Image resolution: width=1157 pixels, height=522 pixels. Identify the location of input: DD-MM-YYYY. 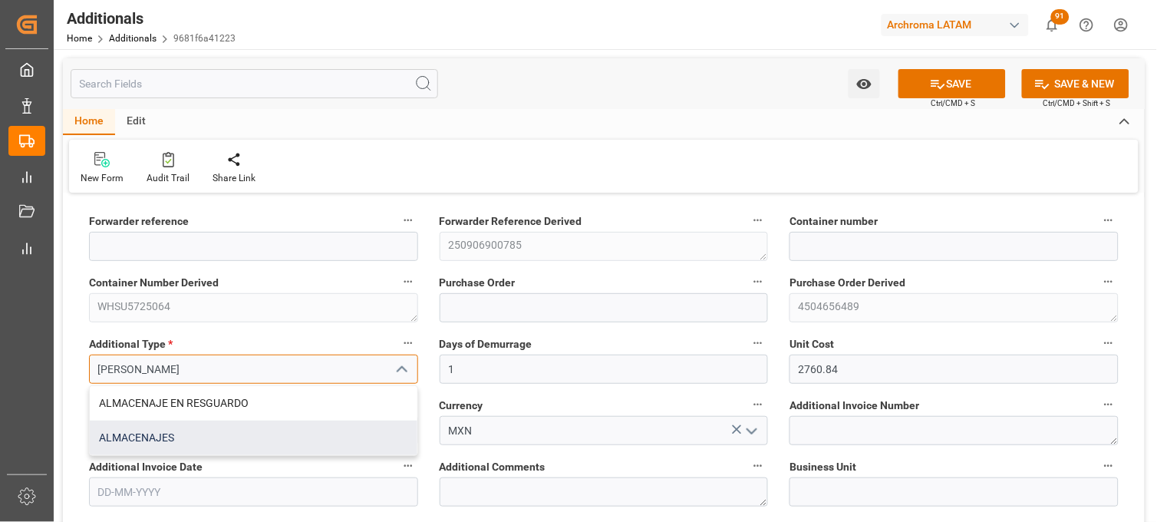
(253, 492).